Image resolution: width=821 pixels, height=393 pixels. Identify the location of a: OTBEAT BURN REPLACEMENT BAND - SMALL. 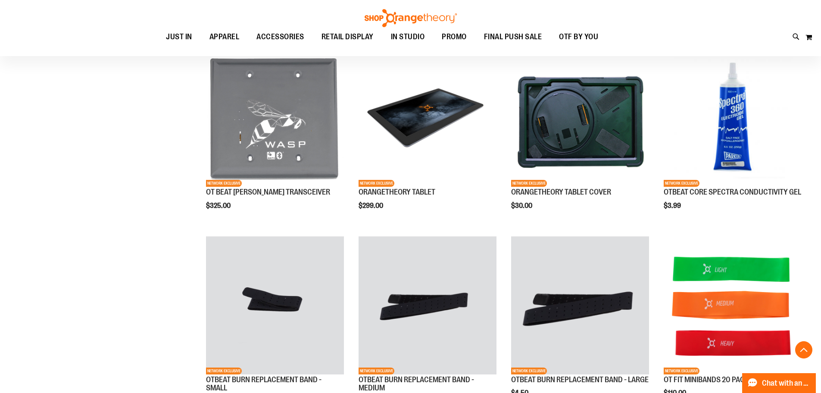
(264, 384).